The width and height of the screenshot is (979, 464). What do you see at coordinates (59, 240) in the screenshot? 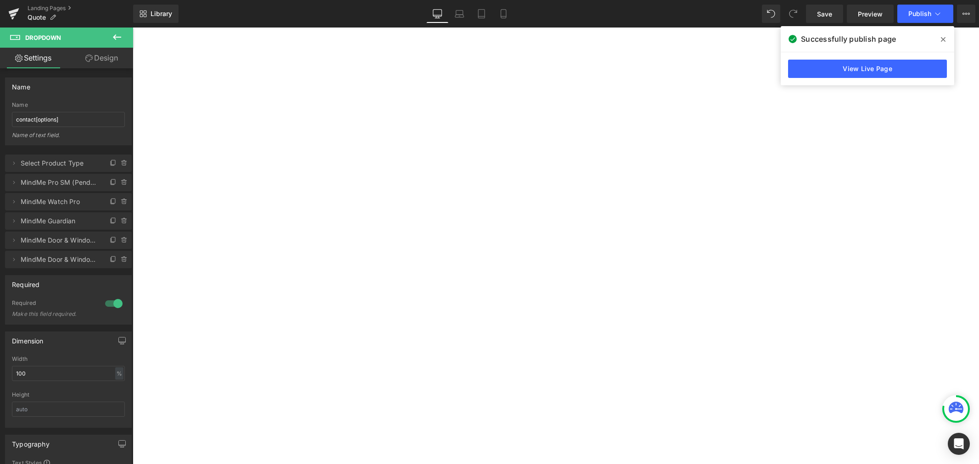
I see `span: MindMe Door & Window Alarm` at bounding box center [59, 240].